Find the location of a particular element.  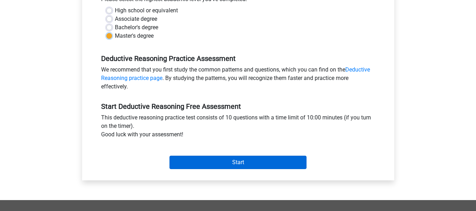

label: High school or equivalent is located at coordinates (146, 11).